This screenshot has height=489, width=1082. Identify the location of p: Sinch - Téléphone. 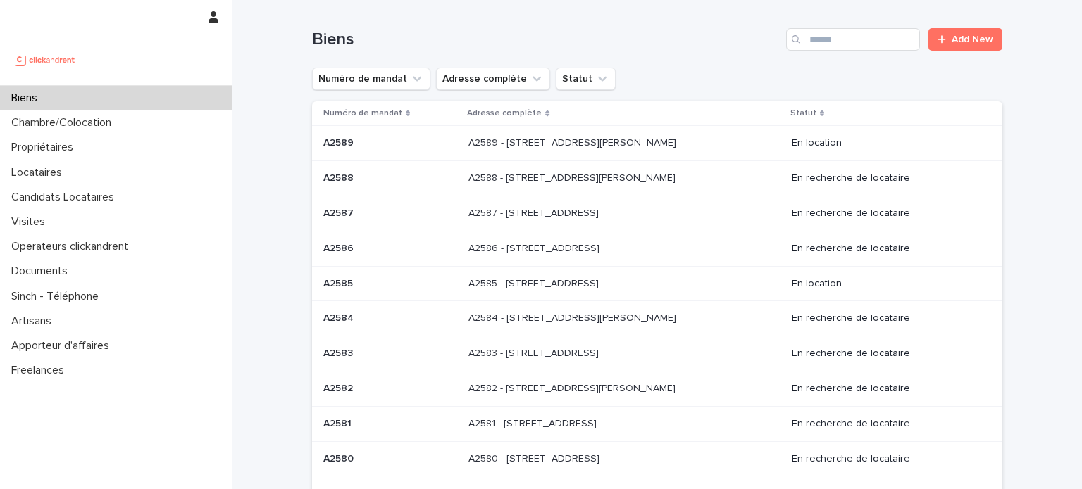
(58, 297).